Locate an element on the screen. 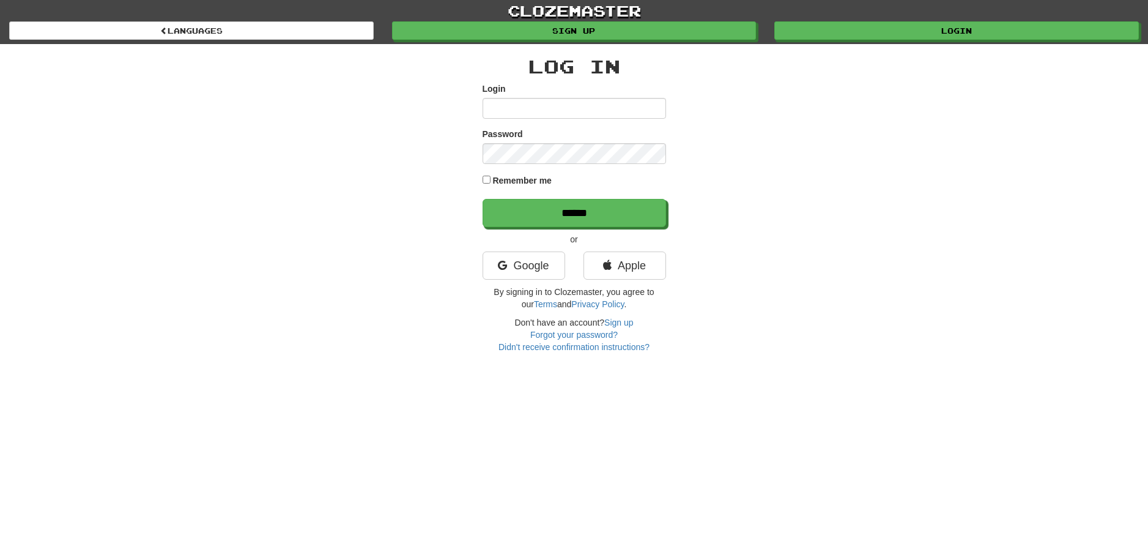 This screenshot has height=549, width=1148. a: Google is located at coordinates (524, 265).